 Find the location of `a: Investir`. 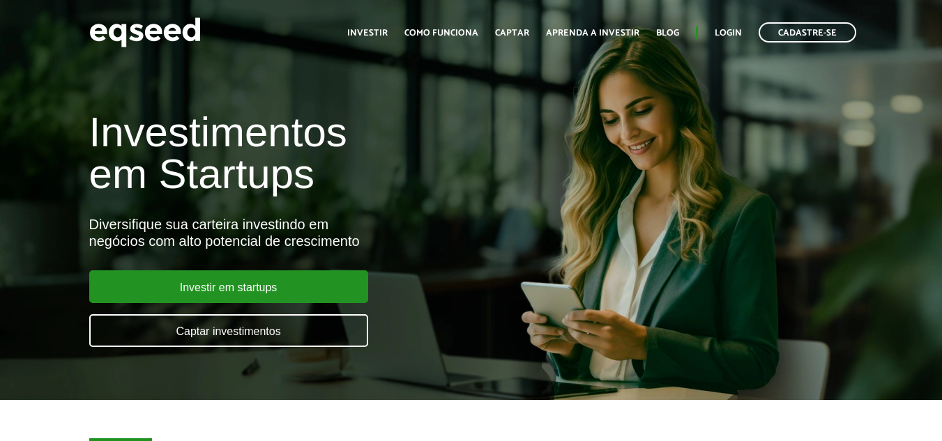

a: Investir is located at coordinates (368, 33).